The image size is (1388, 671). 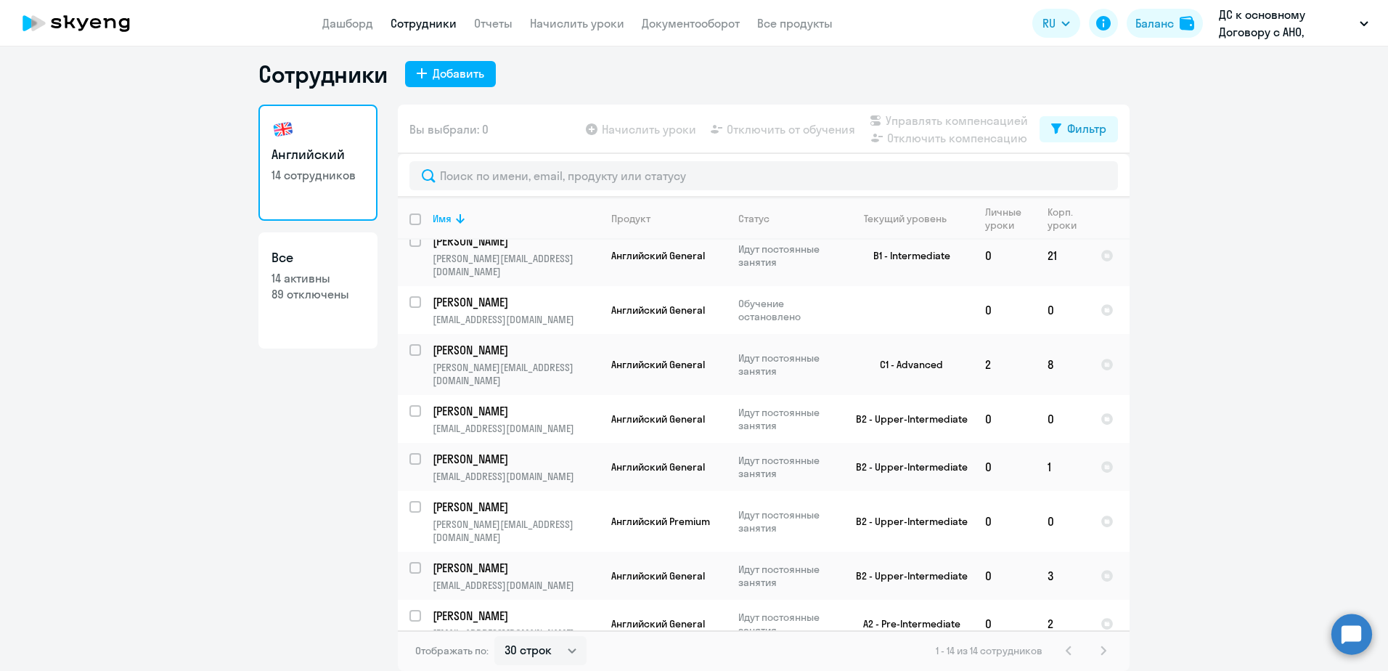 I want to click on a: Сотрудники, so click(x=423, y=23).